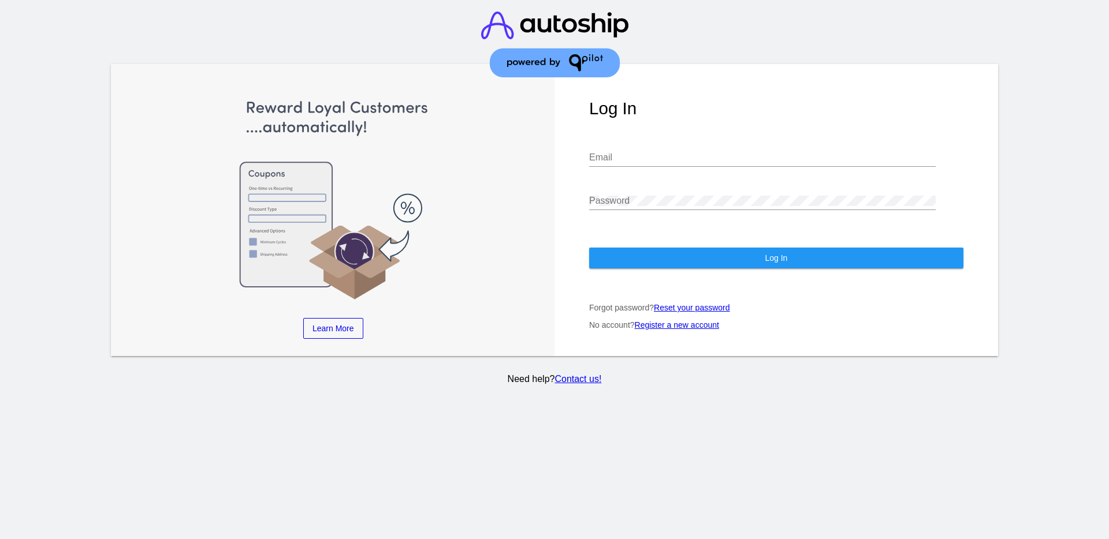 This screenshot has height=539, width=1109. I want to click on p: Need help?, so click(554, 379).